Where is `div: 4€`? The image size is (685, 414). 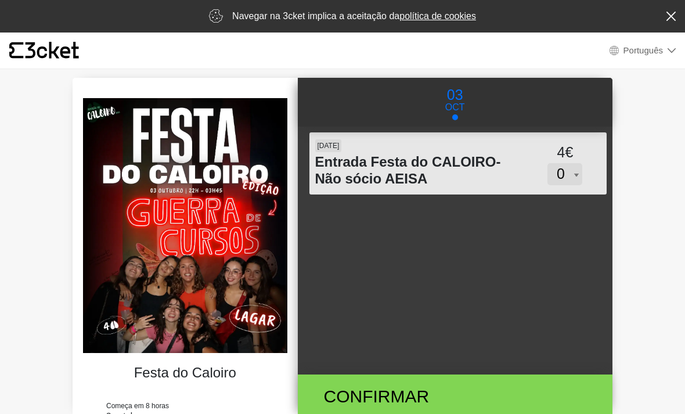 div: 4€ is located at coordinates (565, 153).